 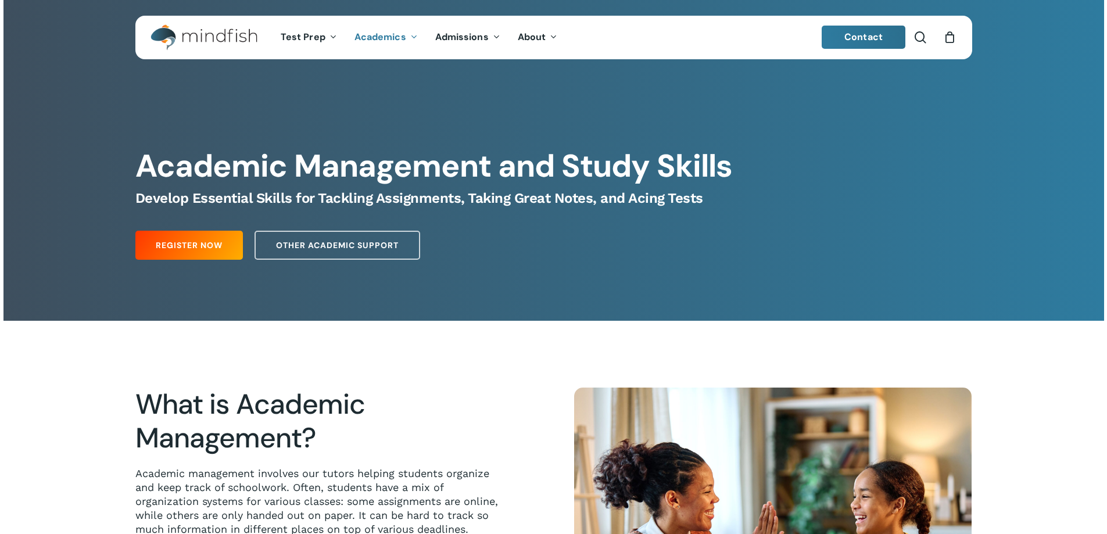 What do you see at coordinates (468, 37) in the screenshot?
I see `a: Admissions` at bounding box center [468, 37].